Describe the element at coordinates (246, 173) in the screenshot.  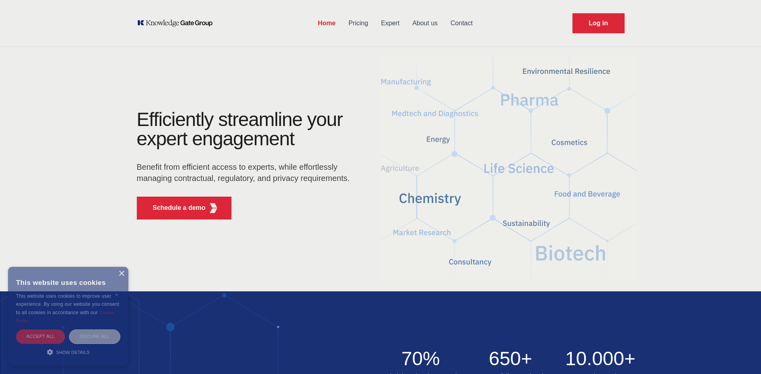
I see `p: Benefit from efficient access to experts, while effortlessly managing contractual, regulatory, an...` at that location.